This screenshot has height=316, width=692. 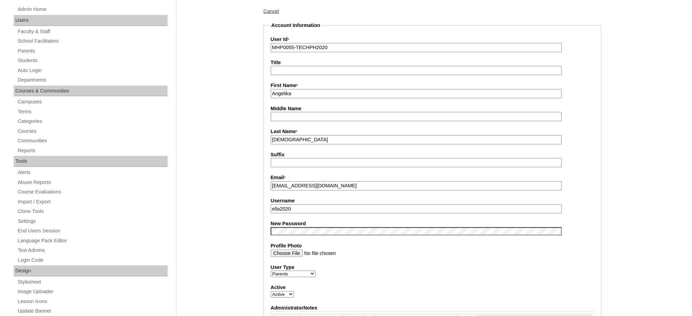 I want to click on label: Active, so click(x=433, y=288).